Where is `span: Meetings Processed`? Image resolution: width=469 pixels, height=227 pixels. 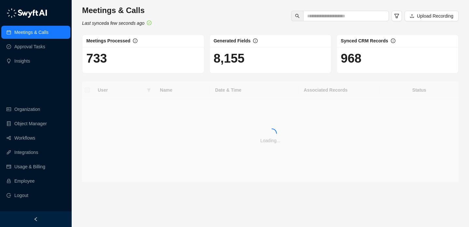 span: Meetings Processed is located at coordinates (108, 41).